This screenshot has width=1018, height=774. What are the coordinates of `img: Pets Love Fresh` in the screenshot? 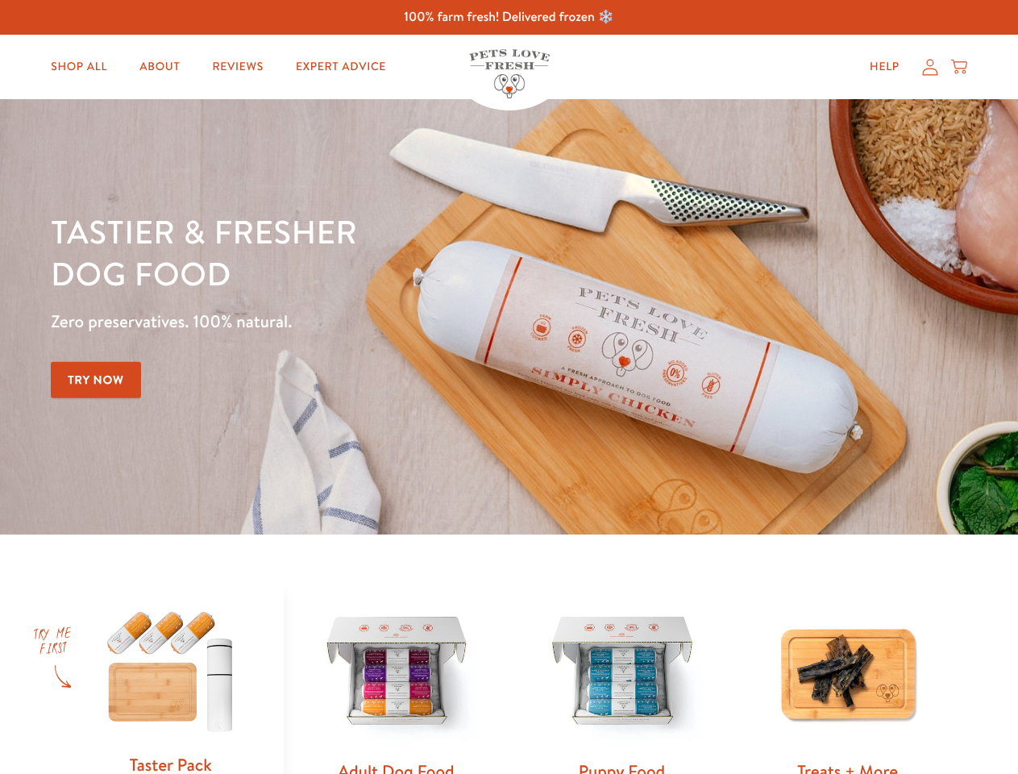 It's located at (509, 73).